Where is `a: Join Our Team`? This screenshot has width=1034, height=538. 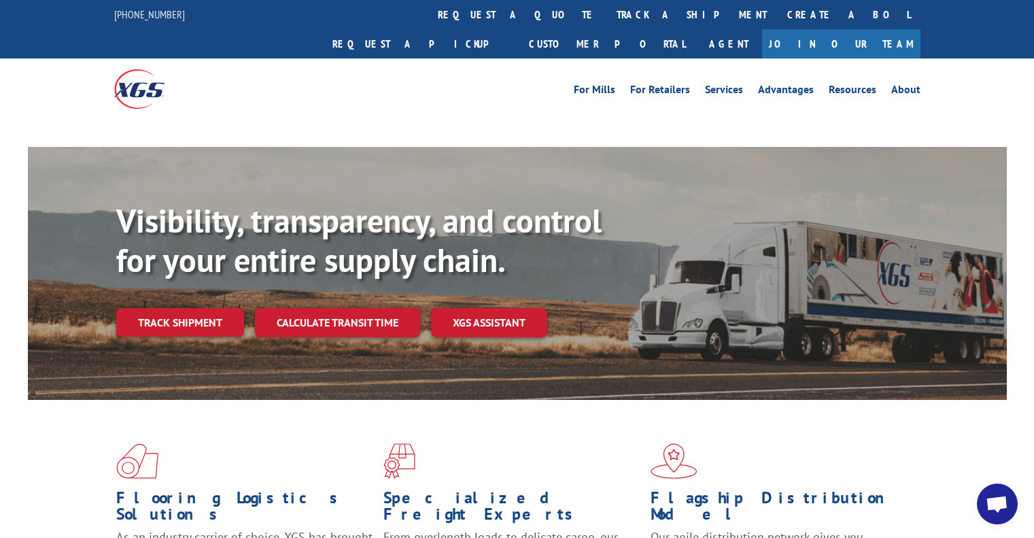 a: Join Our Team is located at coordinates (841, 44).